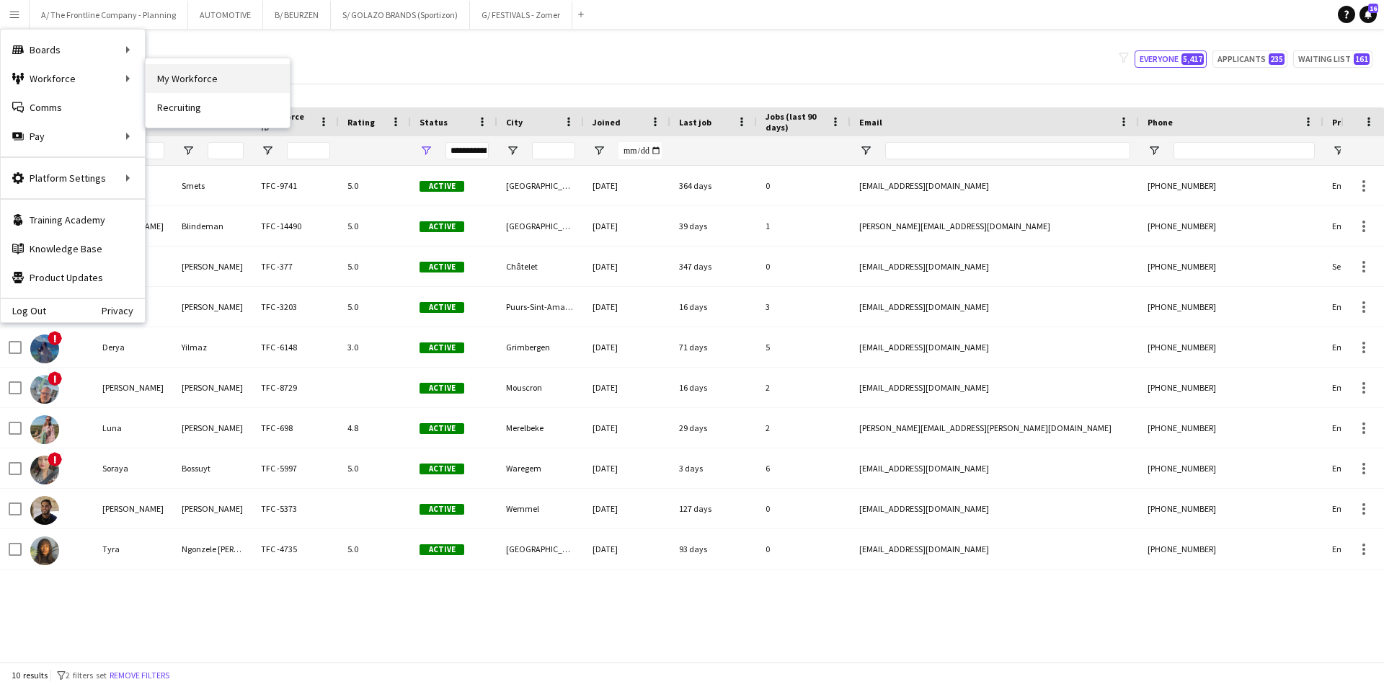 The width and height of the screenshot is (1384, 687). I want to click on img: Soraya Bossuyt, so click(45, 470).